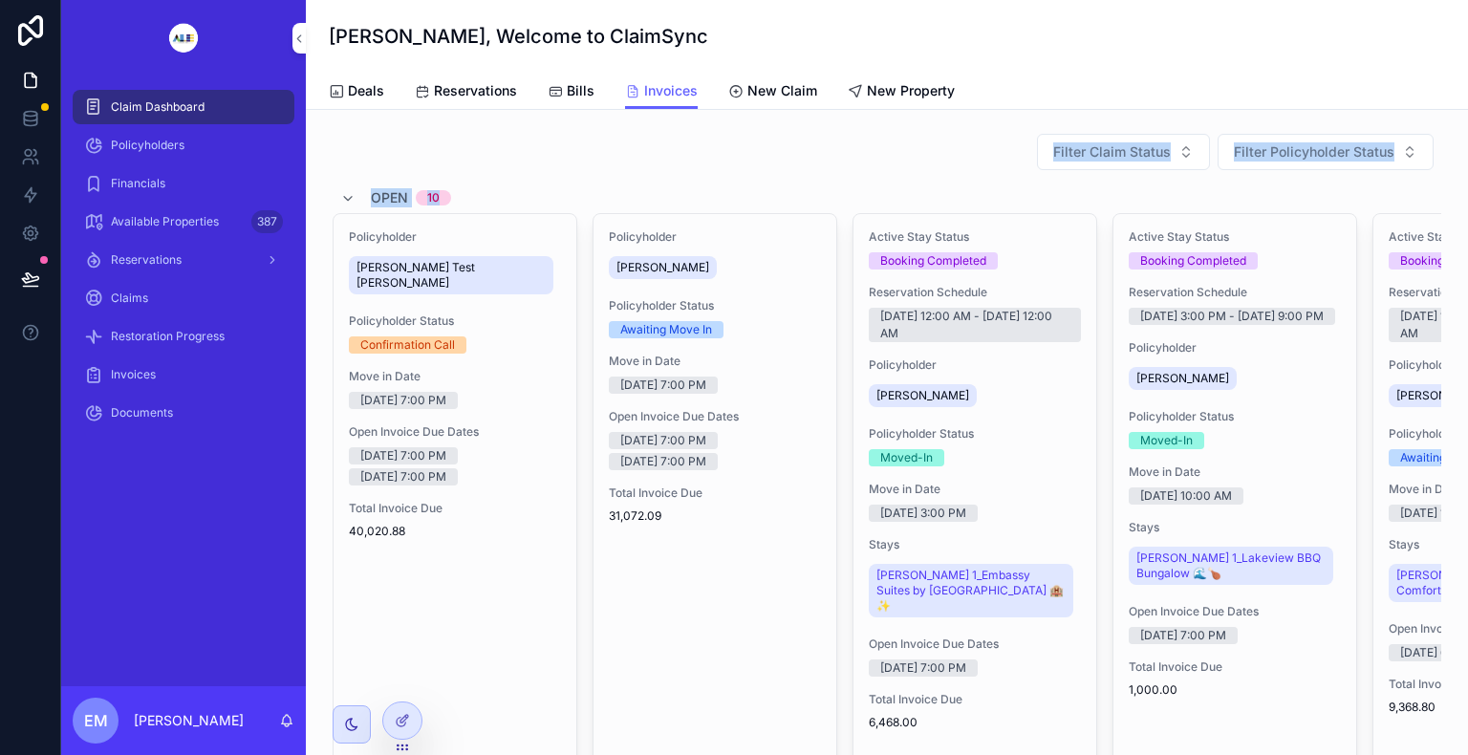 This screenshot has height=755, width=1468. I want to click on span: Financials, so click(138, 183).